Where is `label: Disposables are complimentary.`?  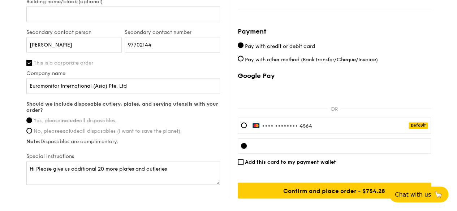
label: Disposables are complimentary. is located at coordinates (123, 142).